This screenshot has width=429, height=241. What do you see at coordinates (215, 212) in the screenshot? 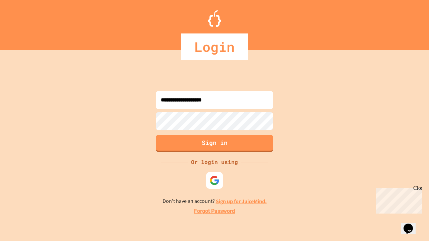
I see `a: Forgot Password` at bounding box center [215, 212].